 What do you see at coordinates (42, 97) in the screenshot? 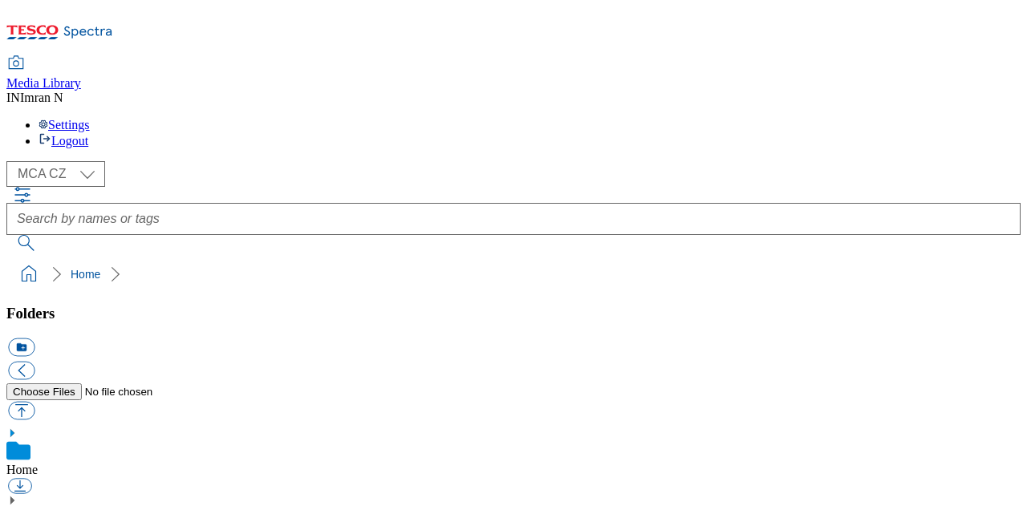
I see `span: Imran N` at bounding box center [42, 97].